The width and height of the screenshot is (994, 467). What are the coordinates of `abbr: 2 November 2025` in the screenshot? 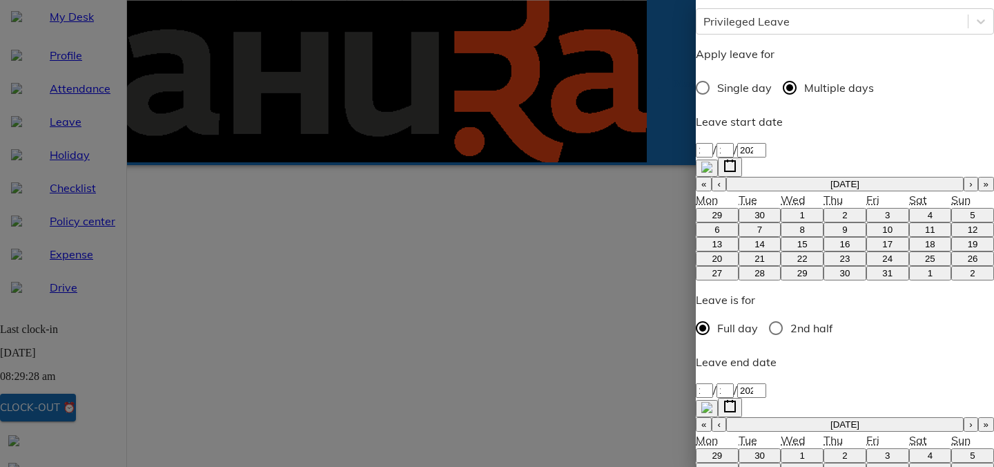 It's located at (972, 273).